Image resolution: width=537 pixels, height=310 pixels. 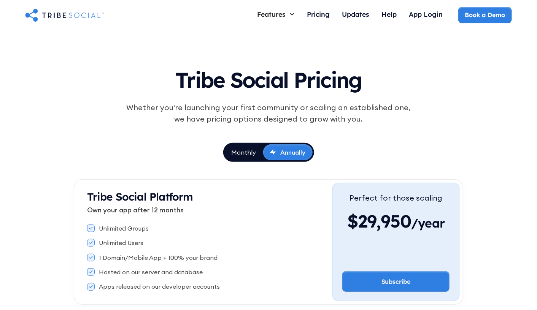 What do you see at coordinates (65, 15) in the screenshot?
I see `a: home` at bounding box center [65, 15].